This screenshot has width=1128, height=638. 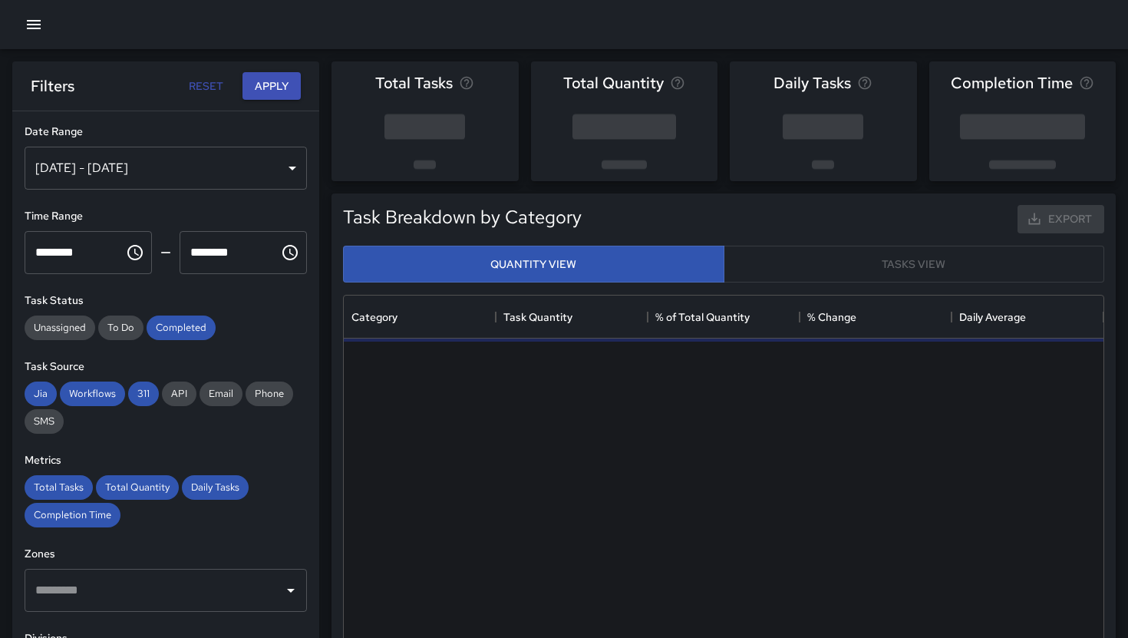 What do you see at coordinates (179, 393) in the screenshot?
I see `span: API` at bounding box center [179, 393].